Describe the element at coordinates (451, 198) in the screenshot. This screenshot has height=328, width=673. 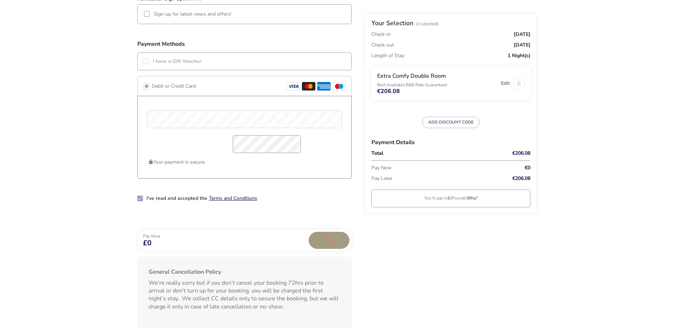
I see `naf-pibe-curr-message: You’ll pay in (Pound).` at that location.